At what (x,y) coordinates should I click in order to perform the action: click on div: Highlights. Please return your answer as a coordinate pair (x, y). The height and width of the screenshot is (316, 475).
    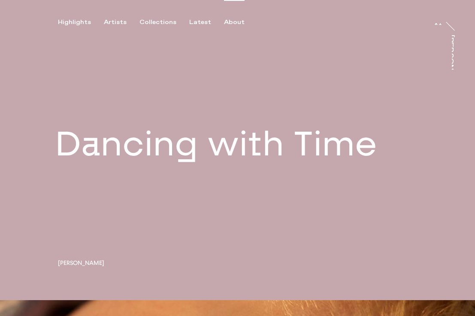
    Looking at the image, I should click on (74, 22).